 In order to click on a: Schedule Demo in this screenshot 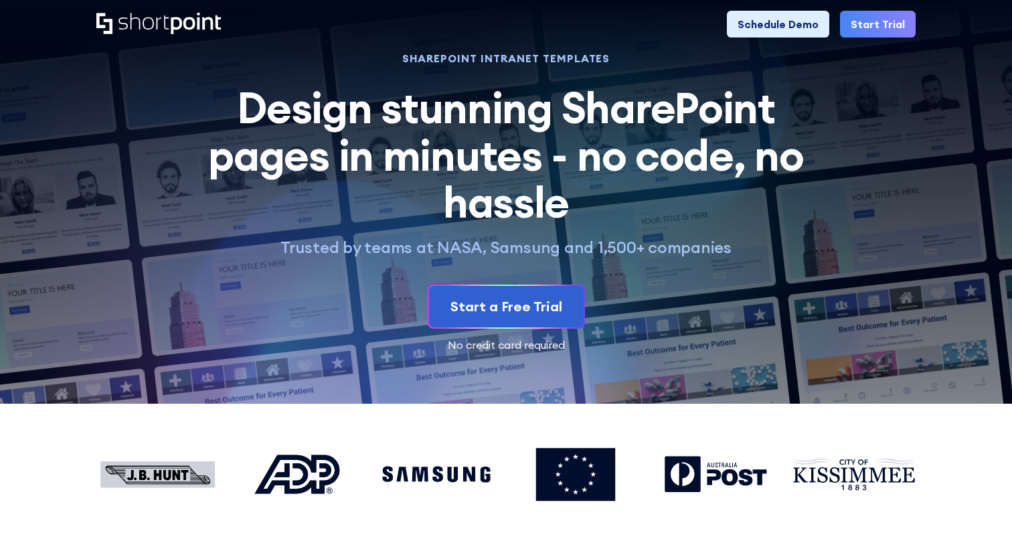, I will do `click(778, 24)`.